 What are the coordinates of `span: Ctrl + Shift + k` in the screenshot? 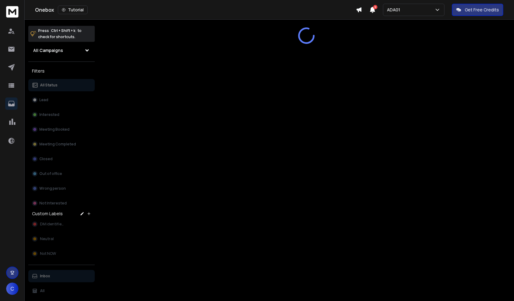 It's located at (63, 30).